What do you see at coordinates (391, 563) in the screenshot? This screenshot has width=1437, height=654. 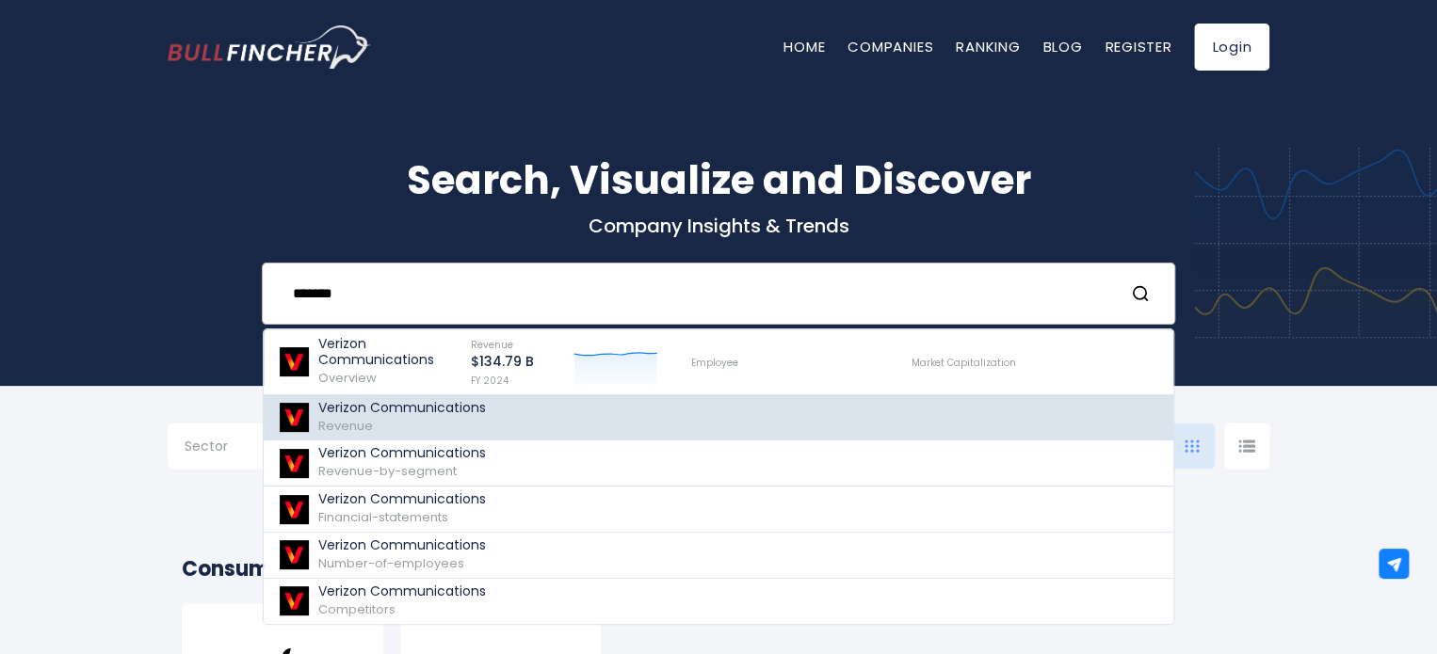 I see `span: Number-of-employees` at bounding box center [391, 563].